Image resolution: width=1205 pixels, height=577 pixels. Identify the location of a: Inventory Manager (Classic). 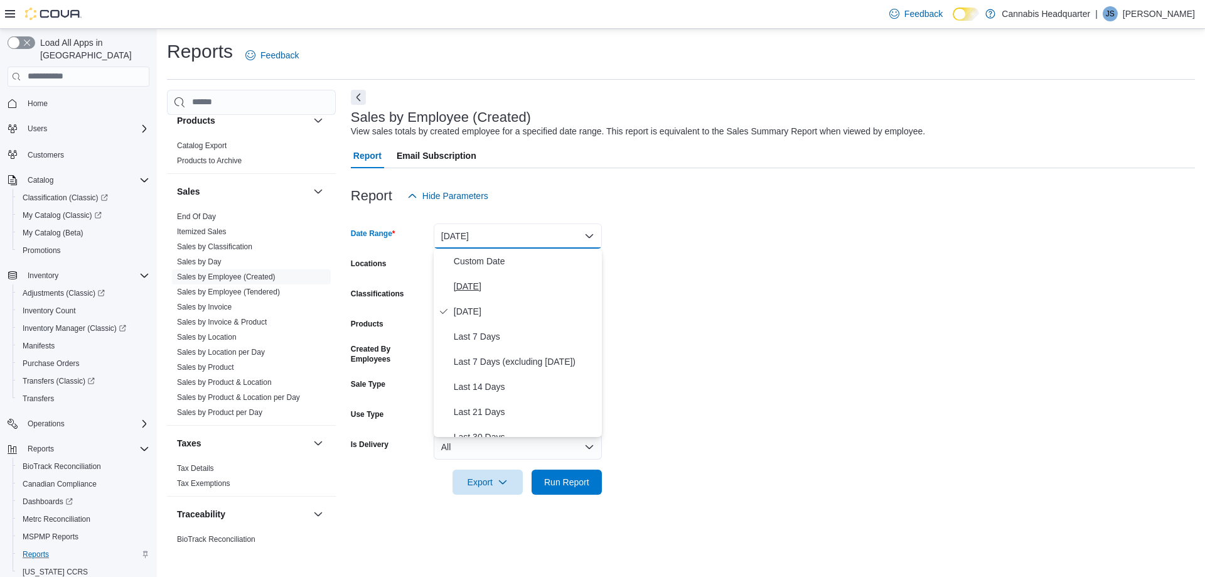
(74, 328).